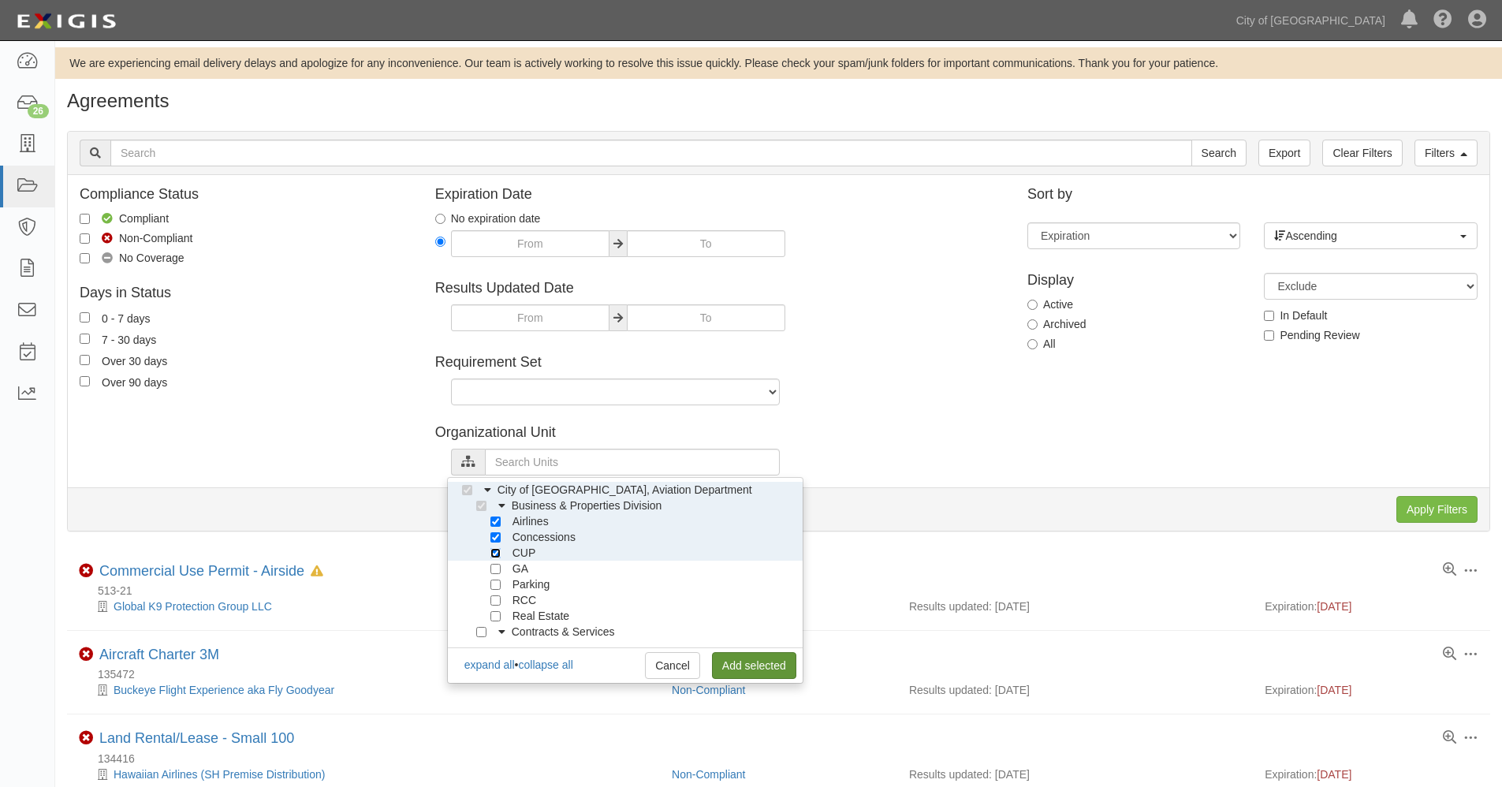 The height and width of the screenshot is (787, 1502). I want to click on span: Contracts & Services, so click(563, 632).